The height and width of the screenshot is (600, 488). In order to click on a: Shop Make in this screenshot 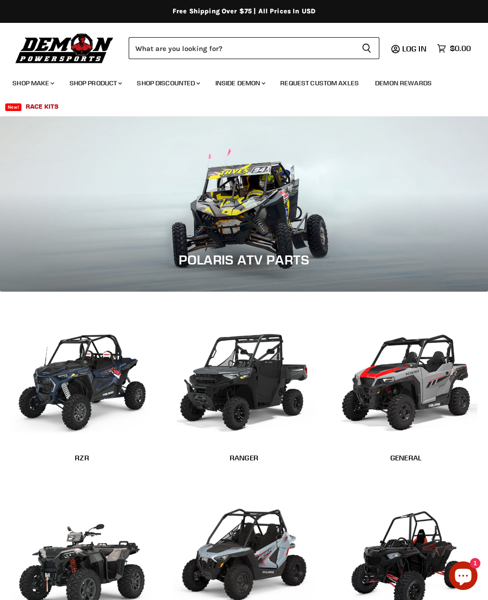, I will do `click(32, 83)`.